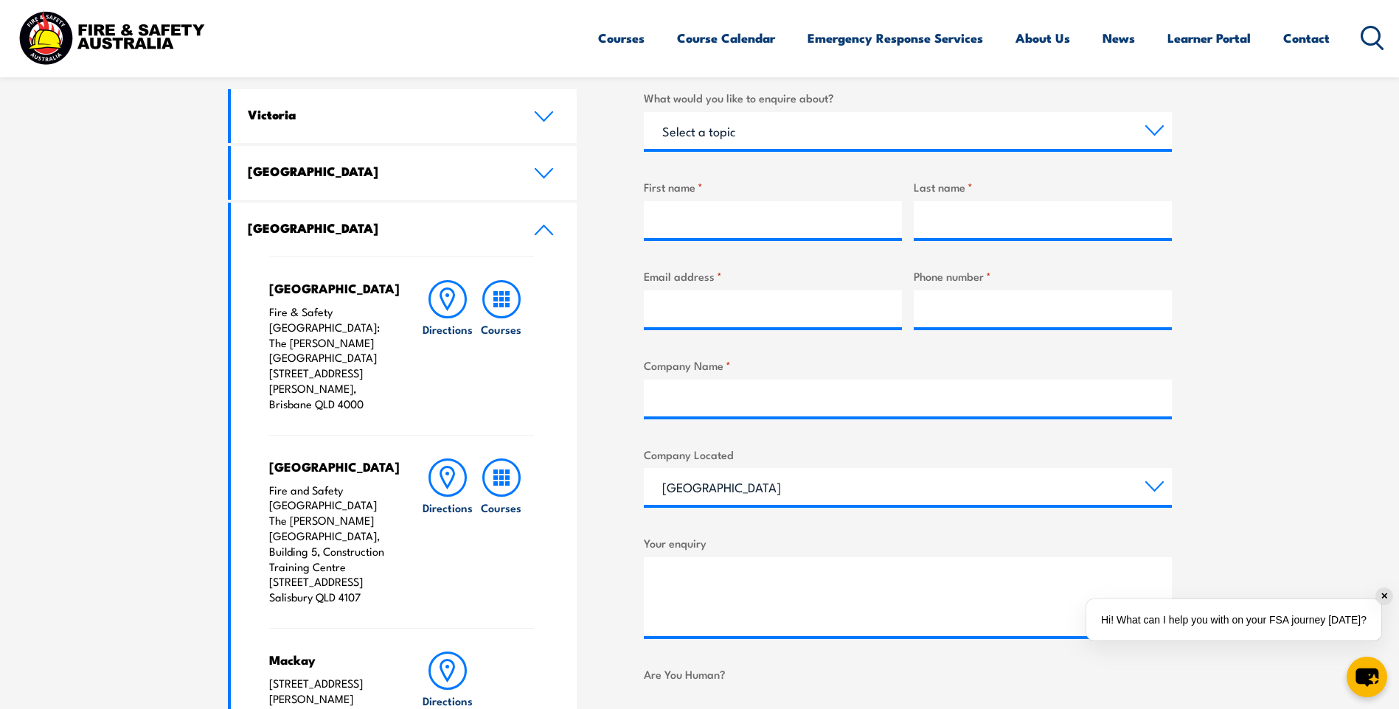 This screenshot has height=709, width=1399. I want to click on a: Victoria, so click(404, 116).